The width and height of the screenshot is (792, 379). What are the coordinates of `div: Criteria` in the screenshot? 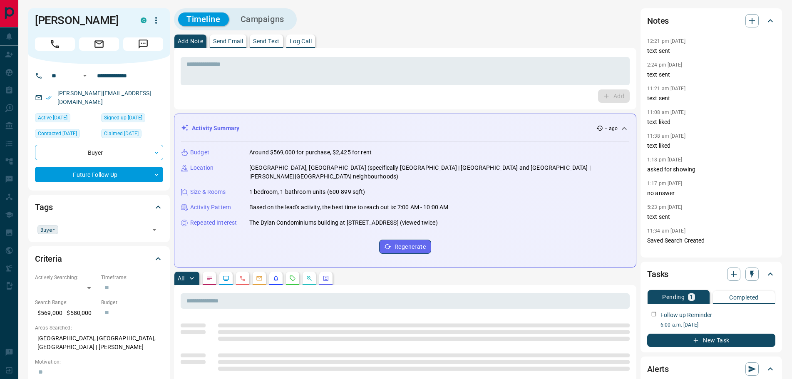 It's located at (99, 259).